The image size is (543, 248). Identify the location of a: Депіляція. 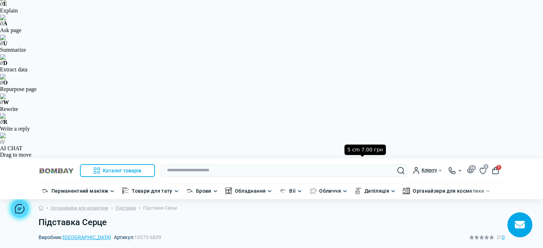
(377, 191).